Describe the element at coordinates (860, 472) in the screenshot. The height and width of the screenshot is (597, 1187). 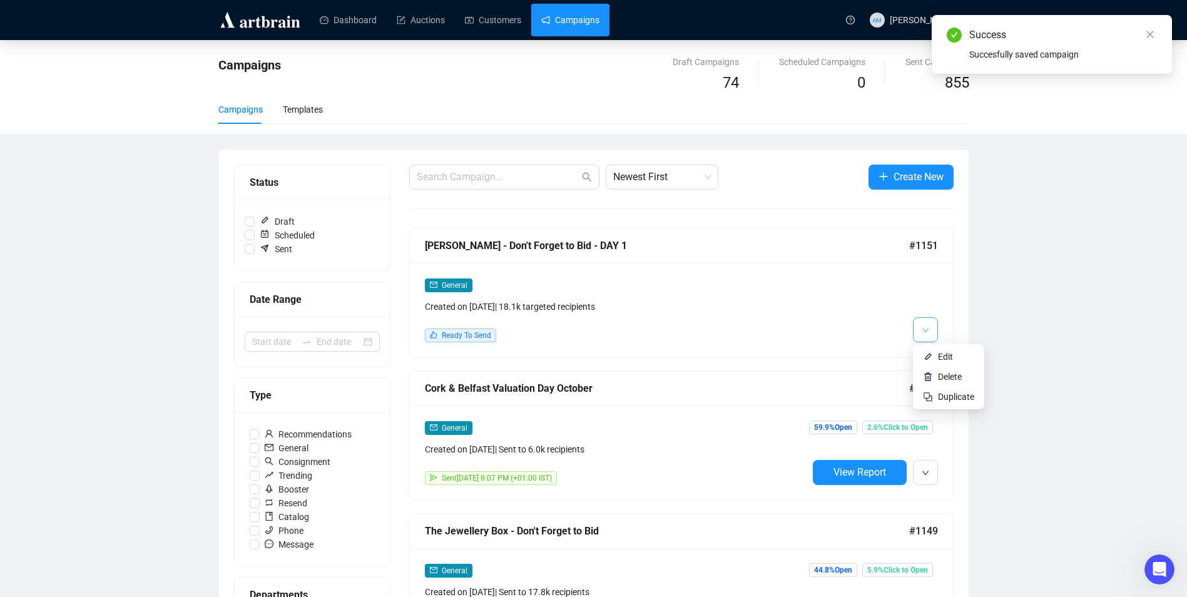
I see `button: View Report` at that location.